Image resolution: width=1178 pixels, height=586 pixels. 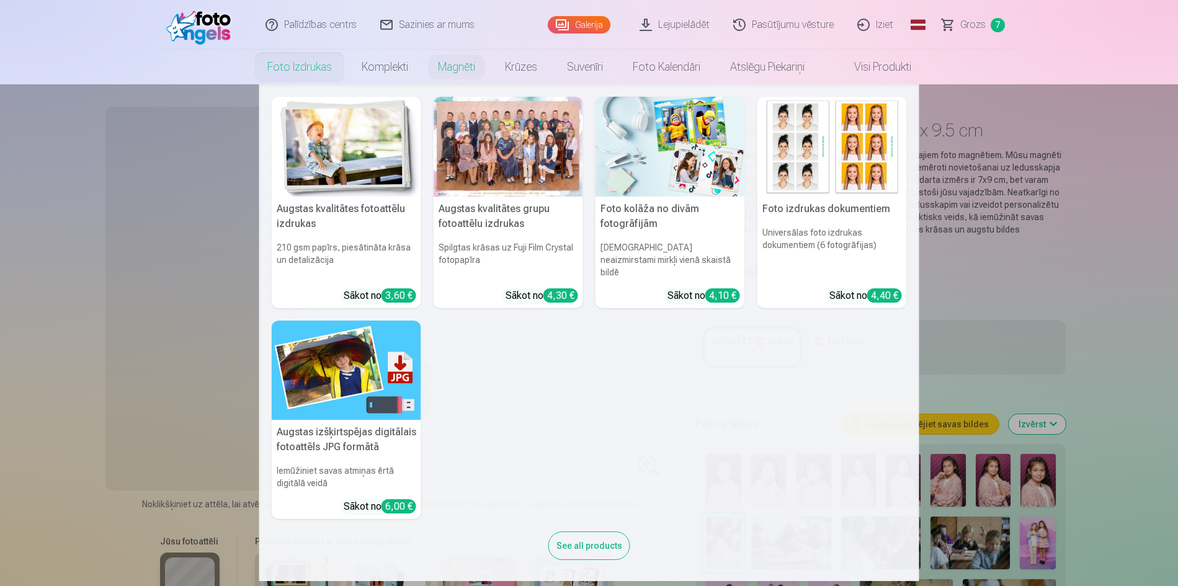 What do you see at coordinates (346, 146) in the screenshot?
I see `img: Augstas kvalitātes fotoattēlu izdrukas` at bounding box center [346, 146].